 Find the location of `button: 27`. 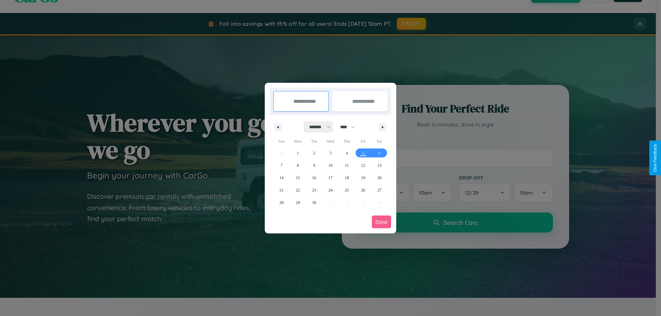

button: 27 is located at coordinates (379, 190).